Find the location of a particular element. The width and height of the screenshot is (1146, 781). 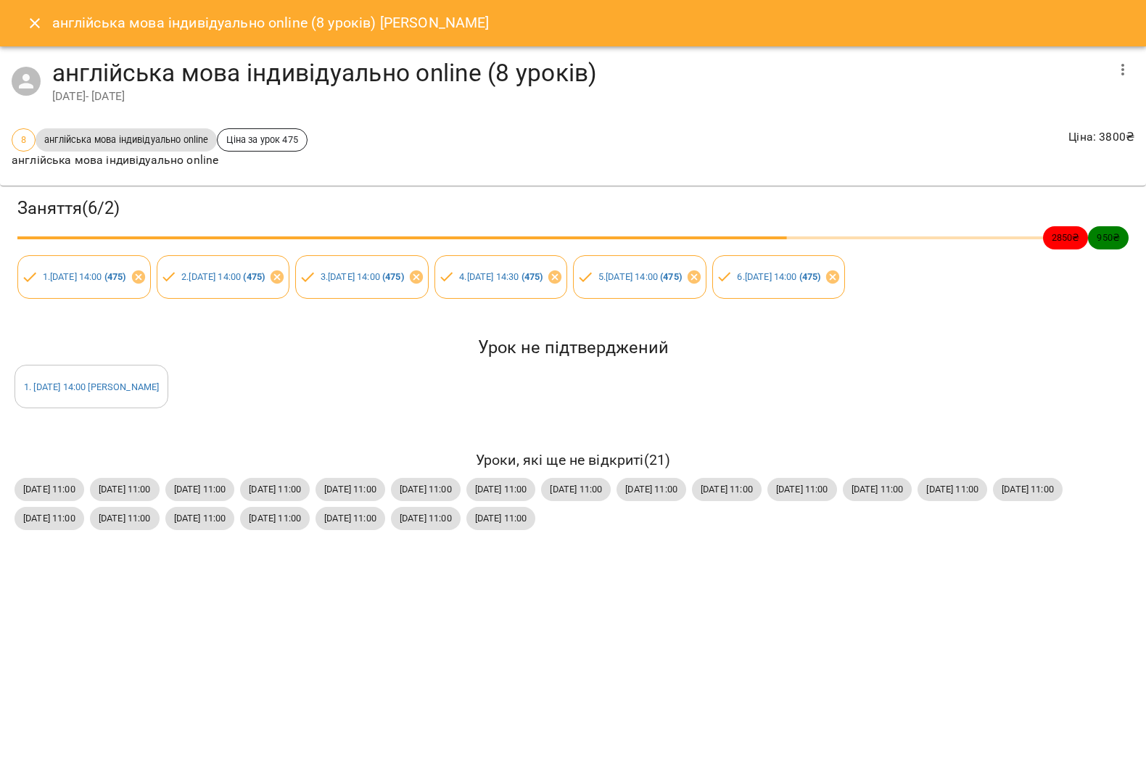

h4: англійська мова індивідуально online (8 уроків) is located at coordinates (579, 73).